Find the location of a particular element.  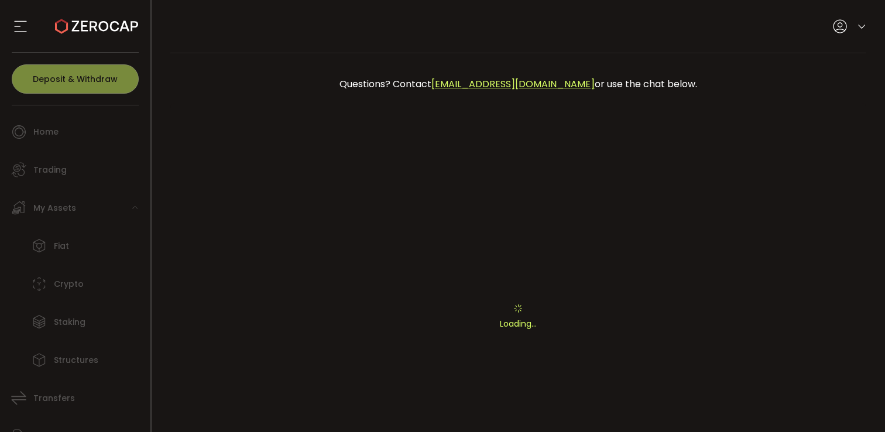

span: My Assets is located at coordinates (54, 208).